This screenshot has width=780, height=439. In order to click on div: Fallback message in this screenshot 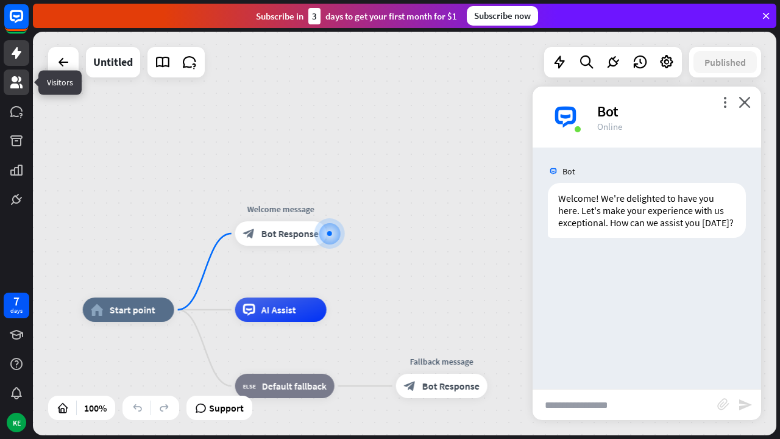, I will do `click(442, 361)`.